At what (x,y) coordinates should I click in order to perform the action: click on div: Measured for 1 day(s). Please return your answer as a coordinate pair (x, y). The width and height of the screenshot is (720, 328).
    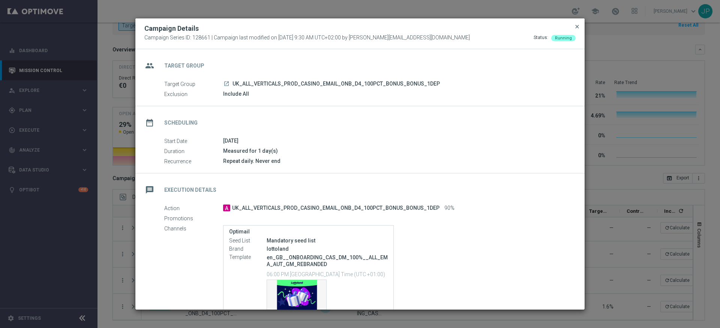
    Looking at the image, I should click on (396, 151).